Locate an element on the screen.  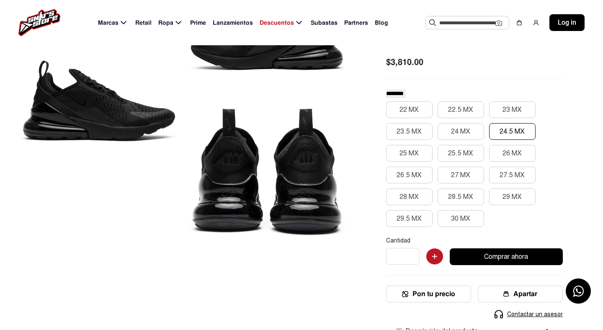
button: 27.5 MX is located at coordinates (512, 175).